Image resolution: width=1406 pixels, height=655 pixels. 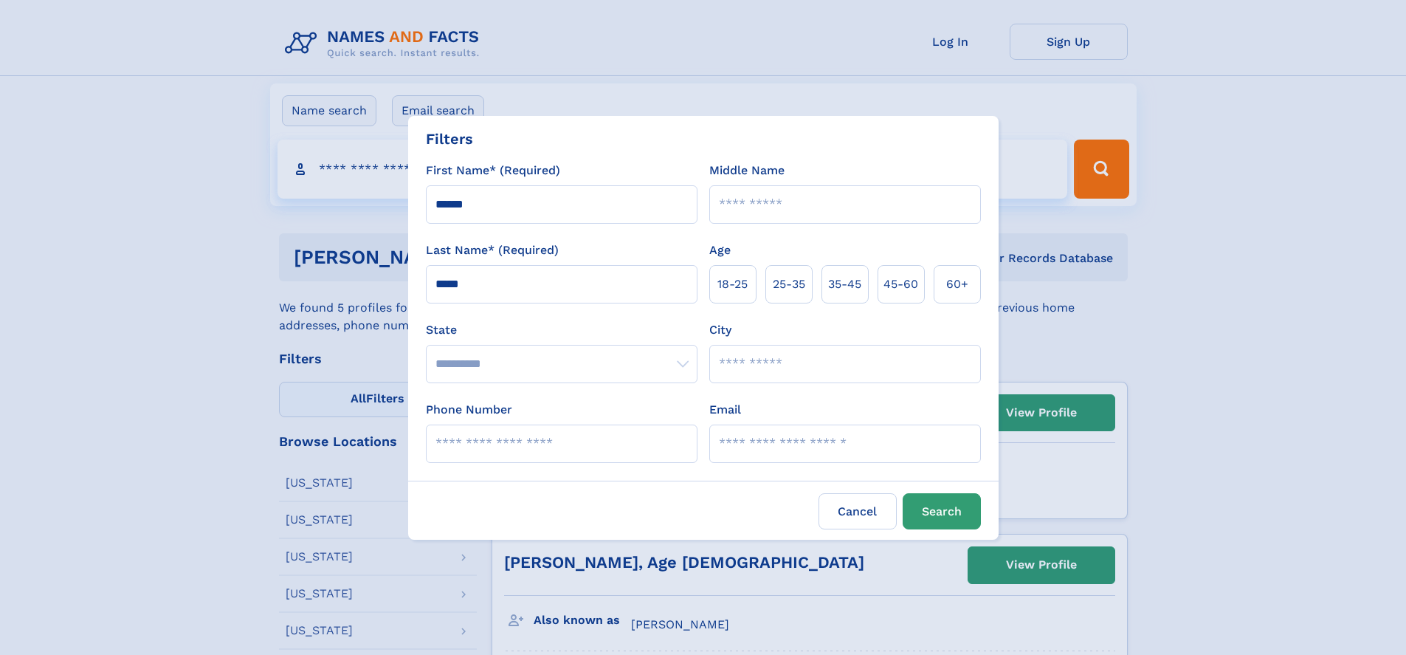 What do you see at coordinates (942, 511) in the screenshot?
I see `button: Search` at bounding box center [942, 511].